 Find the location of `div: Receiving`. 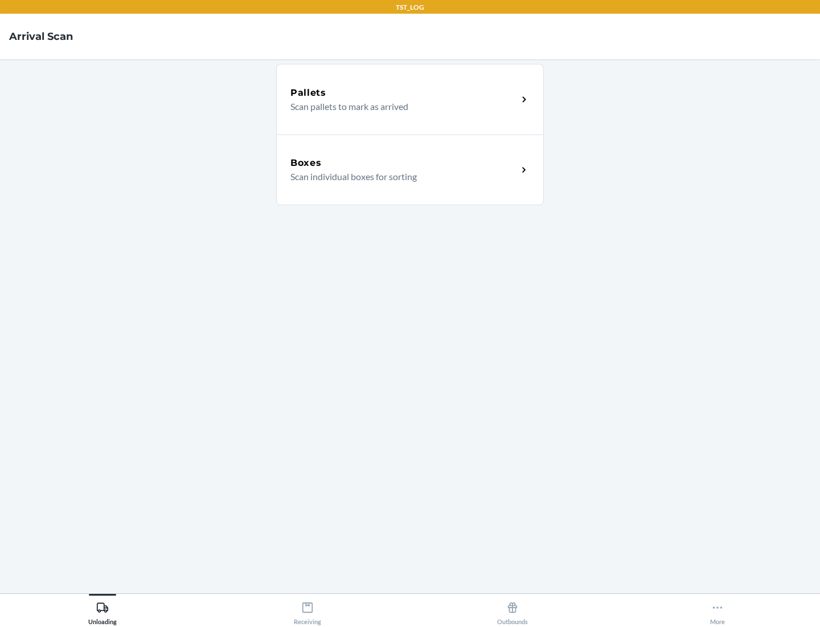

div: Receiving is located at coordinates (308, 611).